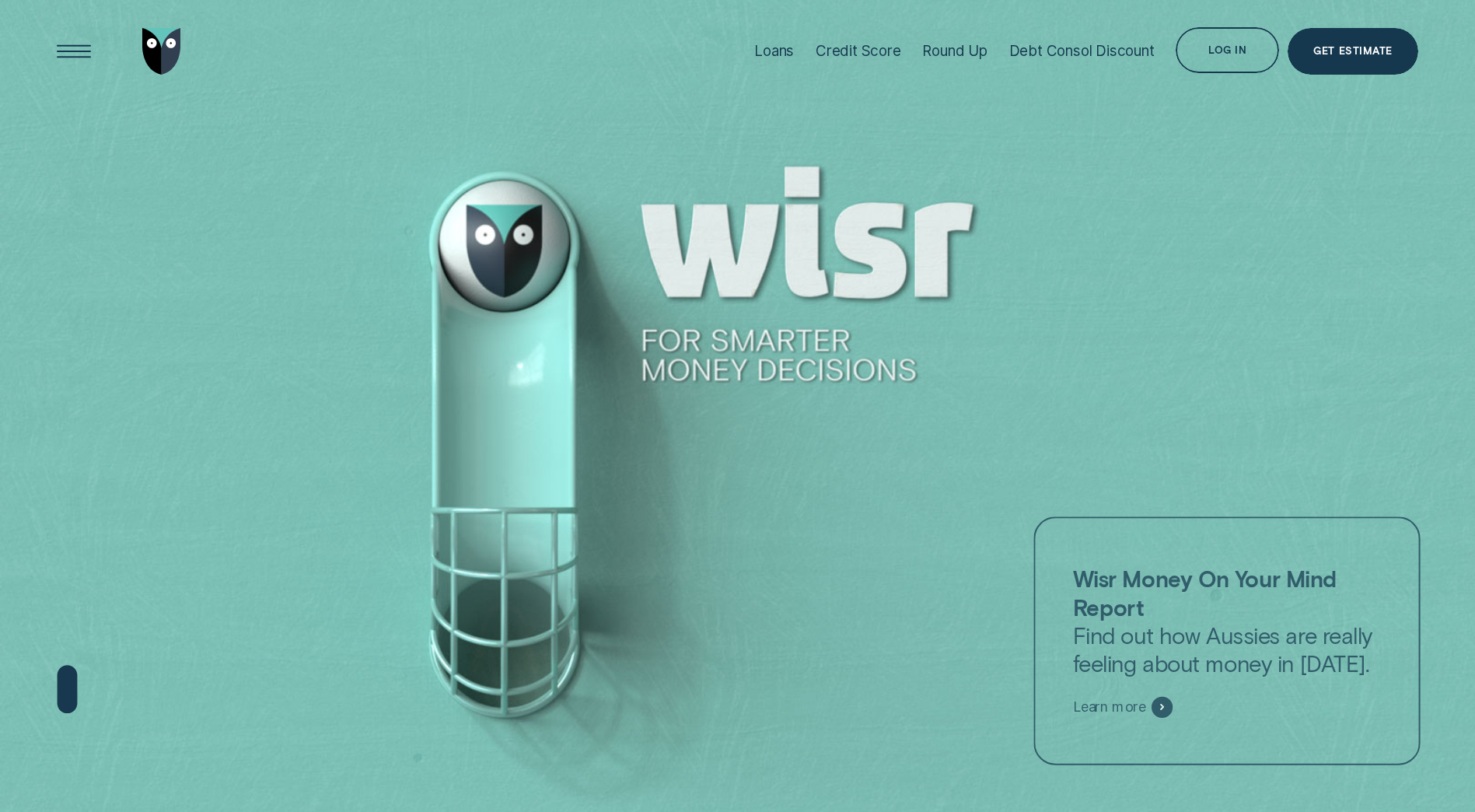 This screenshot has width=1475, height=812. What do you see at coordinates (1108, 707) in the screenshot?
I see `span: Learn more` at bounding box center [1108, 707].